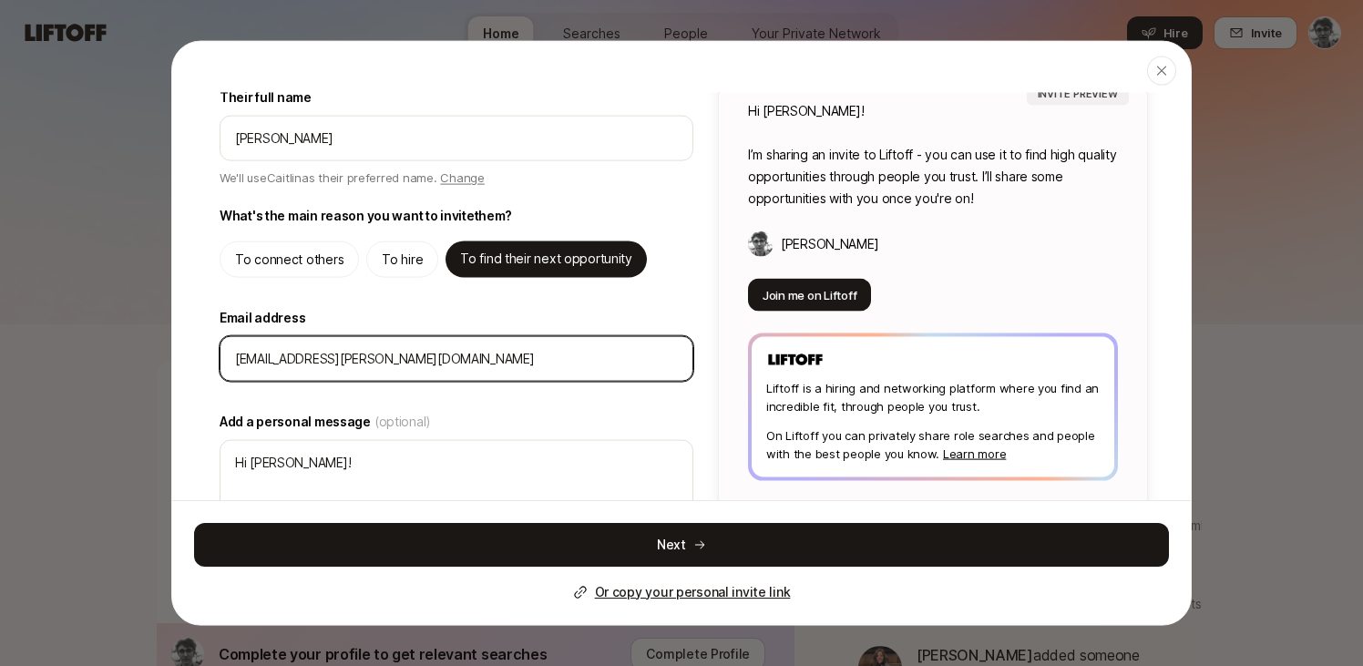 This screenshot has height=666, width=1363. What do you see at coordinates (289, 259) in the screenshot?
I see `p: To connect others` at bounding box center [289, 259].